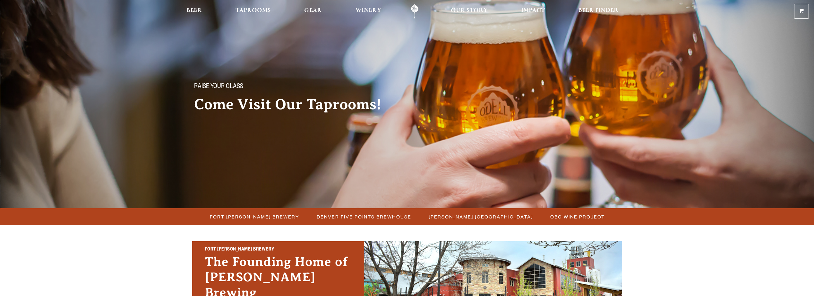  I want to click on span: Denver Five Points Brewhouse, so click(364, 217).